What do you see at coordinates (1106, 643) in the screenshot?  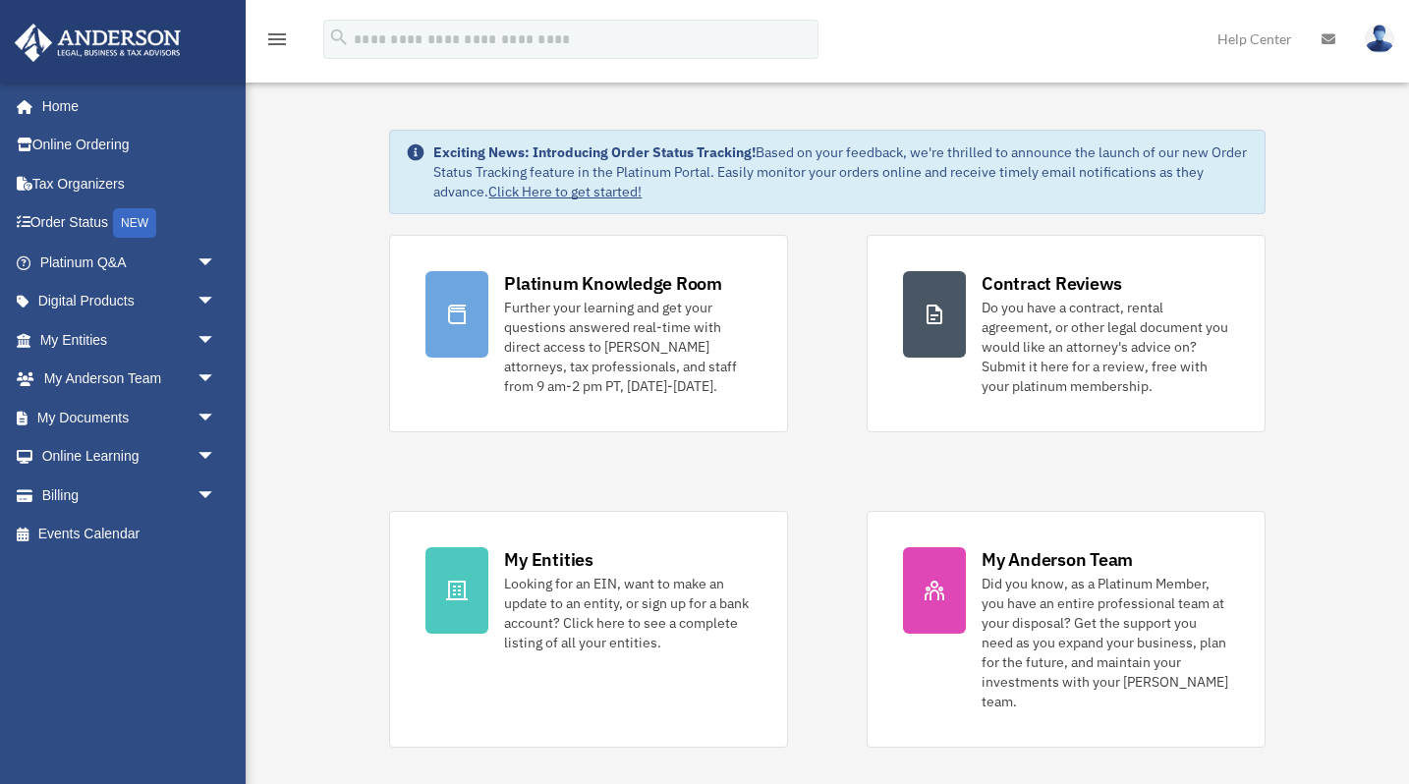 I see `div: Did you know, as a Platinum Member, you have an entire professional team at your disposal? Get th...` at bounding box center [1106, 643].